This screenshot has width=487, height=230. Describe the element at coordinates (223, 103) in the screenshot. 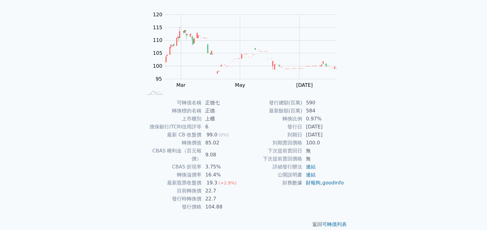

I see `td: 正德七` at that location.